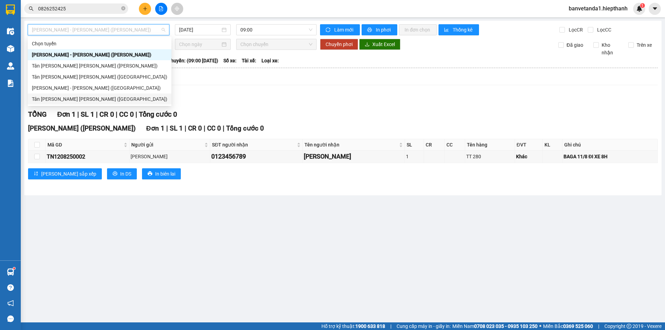  What do you see at coordinates (434, 145) in the screenshot?
I see `th: CR` at bounding box center [434, 145].